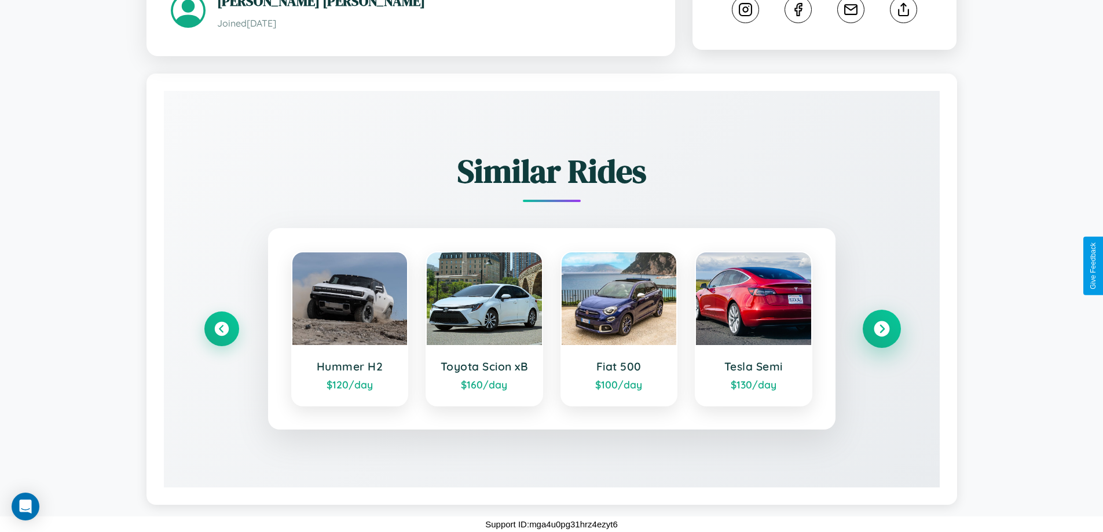 This screenshot has height=532, width=1103. Describe the element at coordinates (350, 329) in the screenshot. I see `a: Hummer H2$120/day` at that location.